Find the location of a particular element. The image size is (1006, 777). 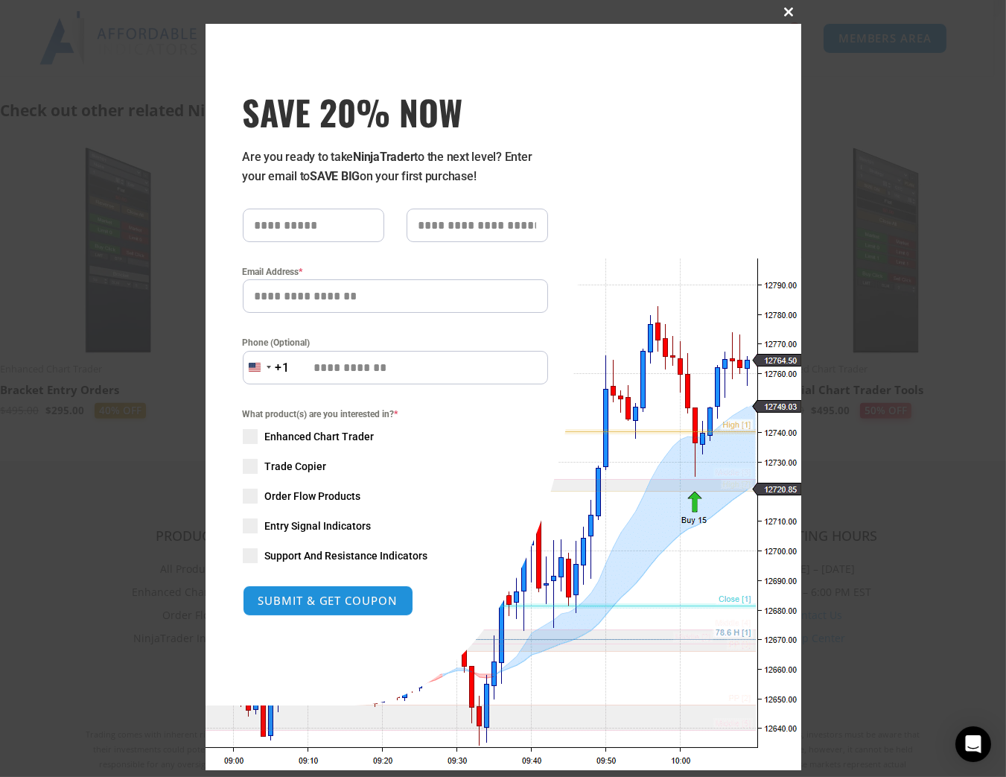

strong: SAVE BIG is located at coordinates (334, 176).